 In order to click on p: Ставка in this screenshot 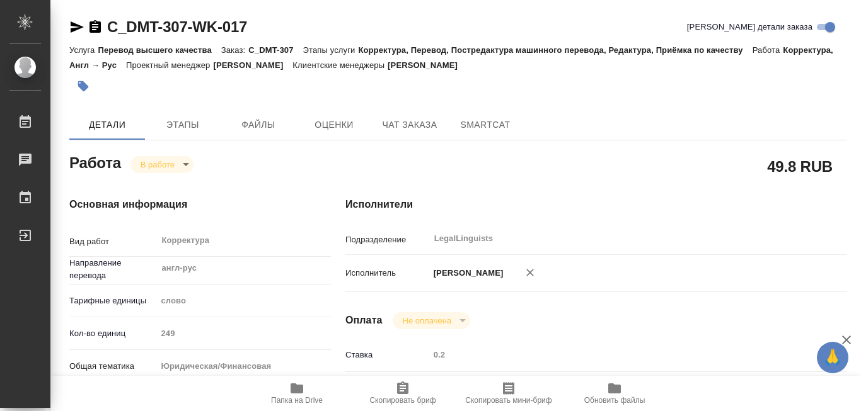, I will do `click(387, 355)`.